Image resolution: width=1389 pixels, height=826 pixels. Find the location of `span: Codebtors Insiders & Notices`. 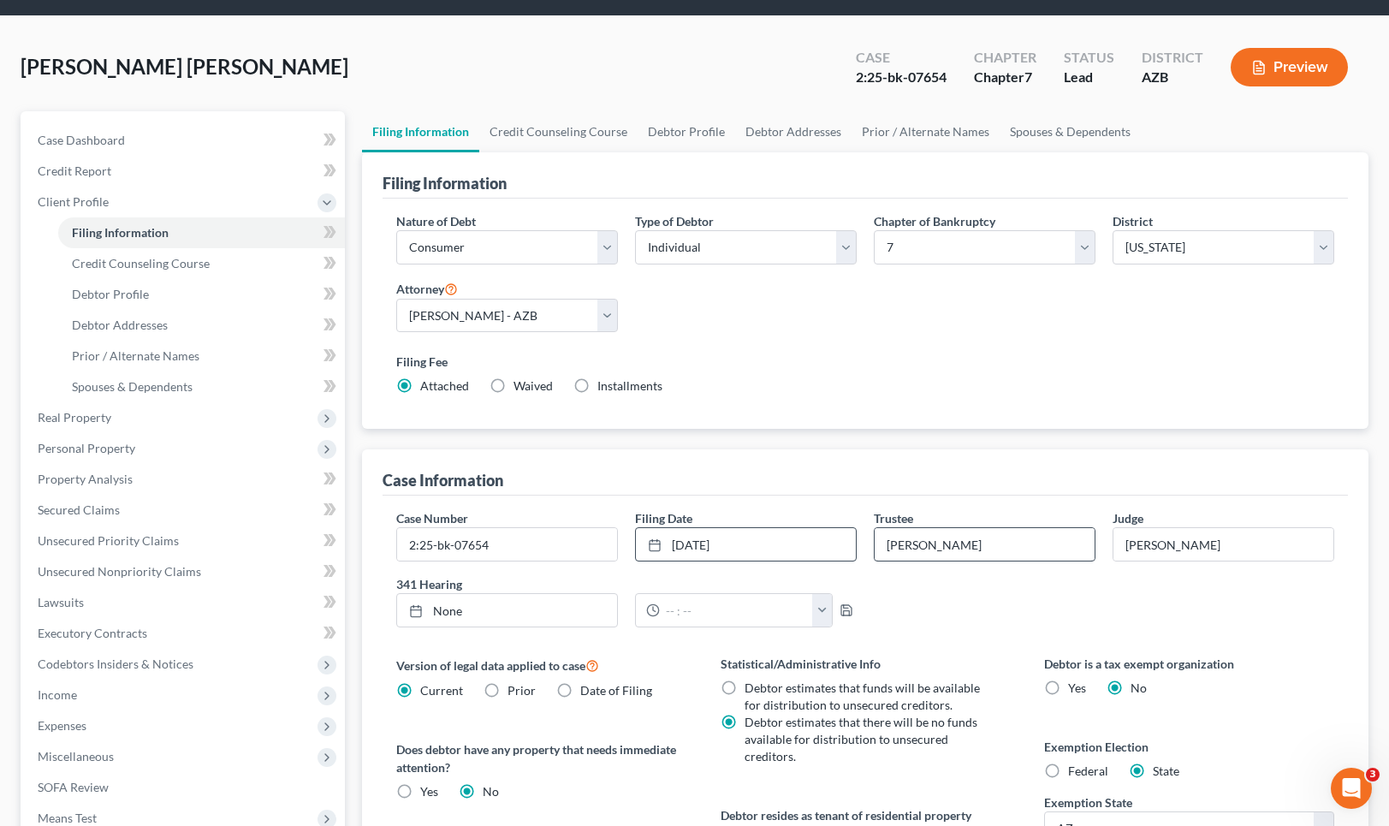

span: Codebtors Insiders & Notices is located at coordinates (116, 663).